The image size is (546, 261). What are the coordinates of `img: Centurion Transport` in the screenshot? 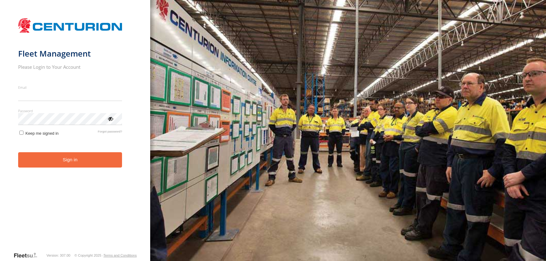 It's located at (70, 25).